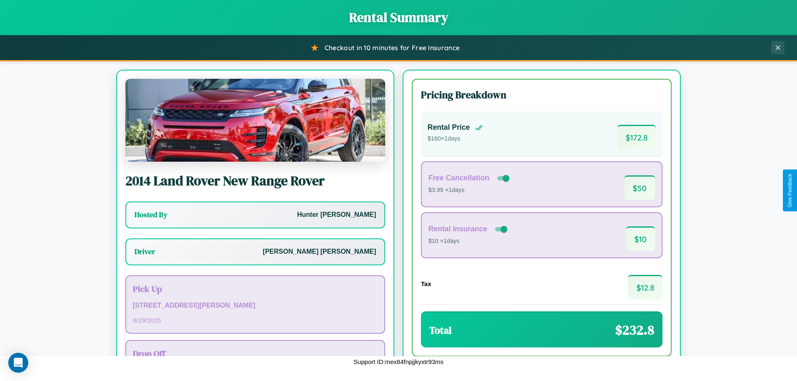  I want to click on h4: Rental Insurance, so click(458, 229).